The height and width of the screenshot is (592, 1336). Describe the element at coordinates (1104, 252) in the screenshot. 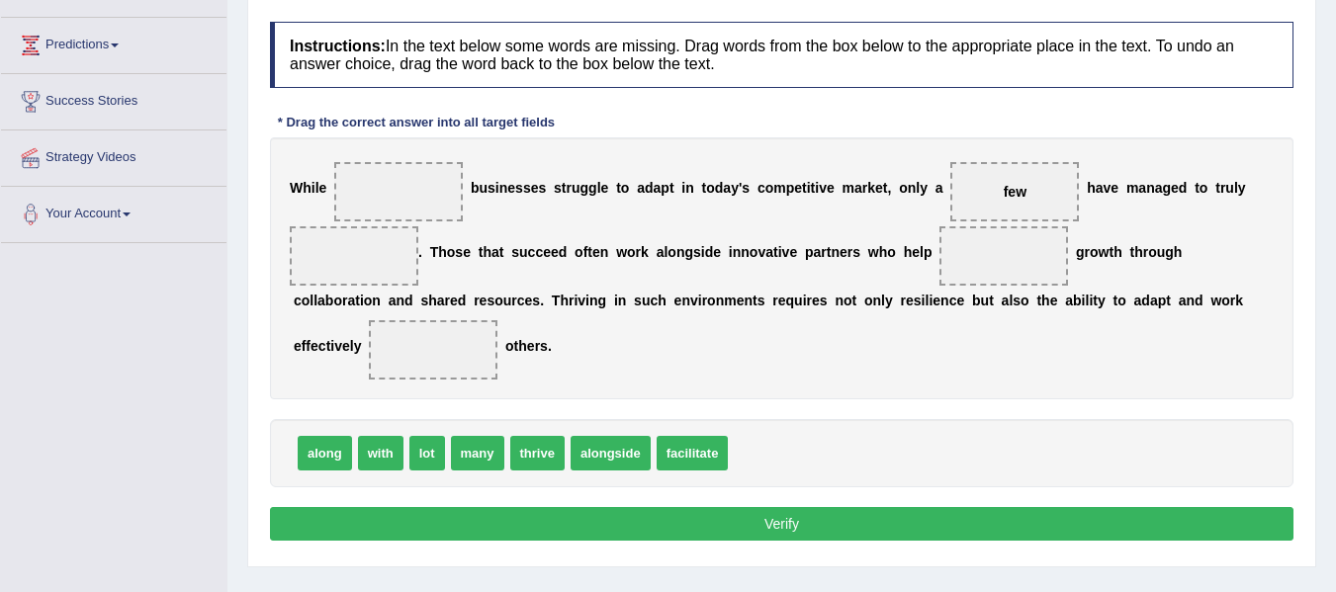

I see `b: w` at that location.